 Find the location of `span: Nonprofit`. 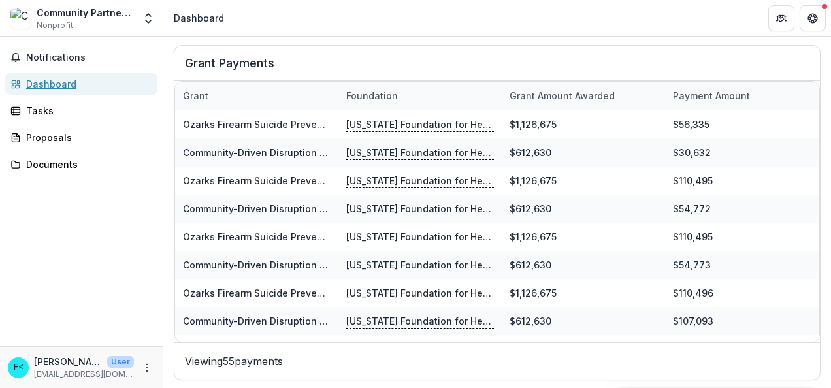

span: Nonprofit is located at coordinates (55, 25).